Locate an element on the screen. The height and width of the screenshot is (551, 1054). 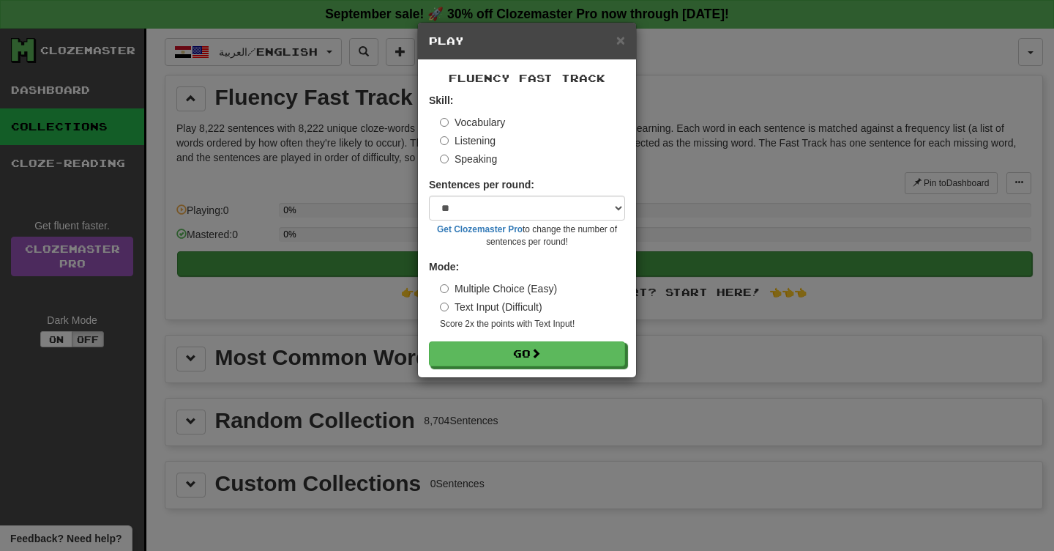
input: Vocabulary is located at coordinates (444, 122).